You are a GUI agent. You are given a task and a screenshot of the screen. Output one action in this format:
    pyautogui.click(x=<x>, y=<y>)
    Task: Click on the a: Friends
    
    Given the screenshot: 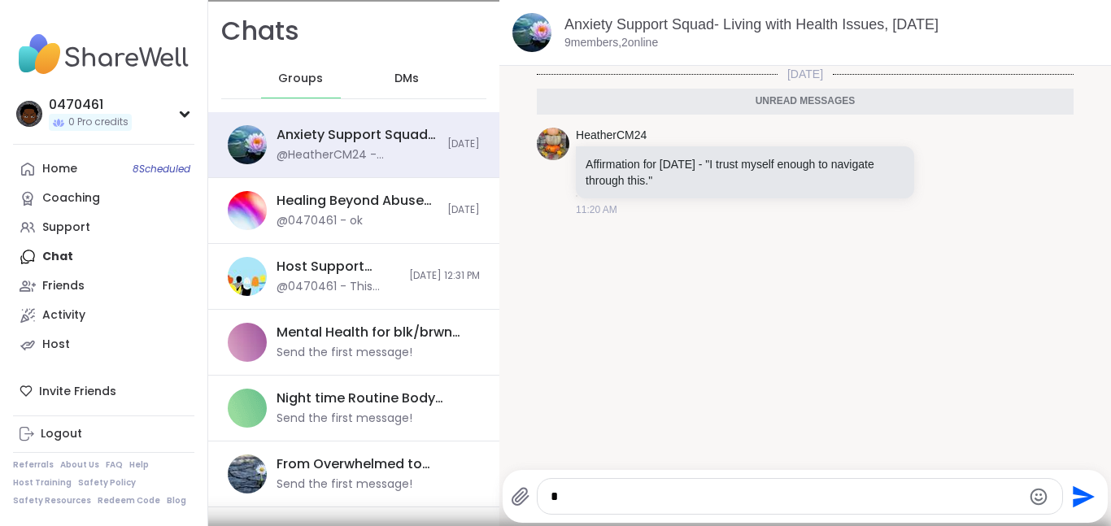 What is the action you would take?
    pyautogui.click(x=103, y=286)
    